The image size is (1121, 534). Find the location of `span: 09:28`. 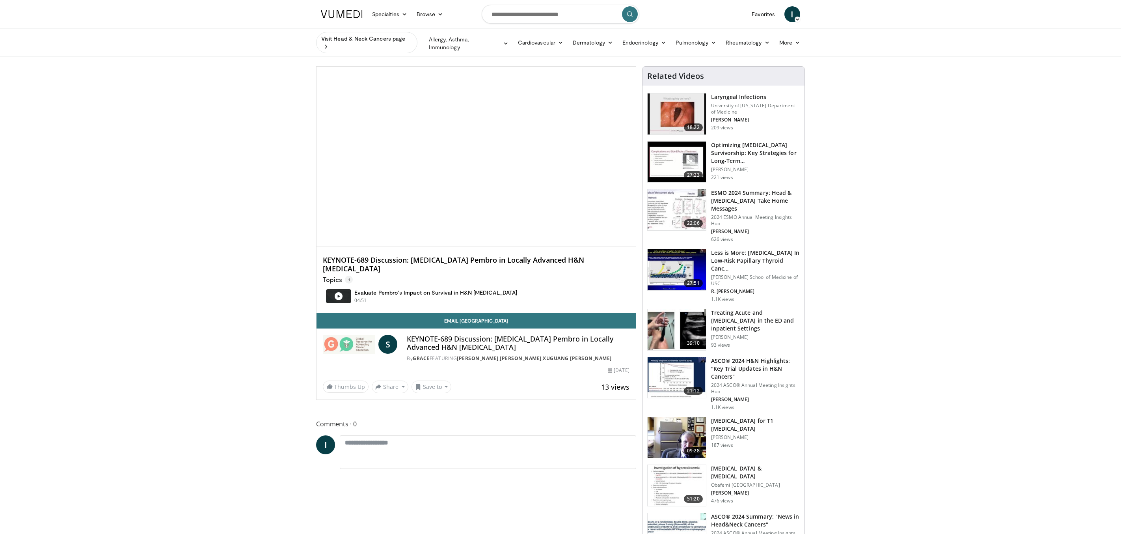

span: 09:28 is located at coordinates (693, 451).